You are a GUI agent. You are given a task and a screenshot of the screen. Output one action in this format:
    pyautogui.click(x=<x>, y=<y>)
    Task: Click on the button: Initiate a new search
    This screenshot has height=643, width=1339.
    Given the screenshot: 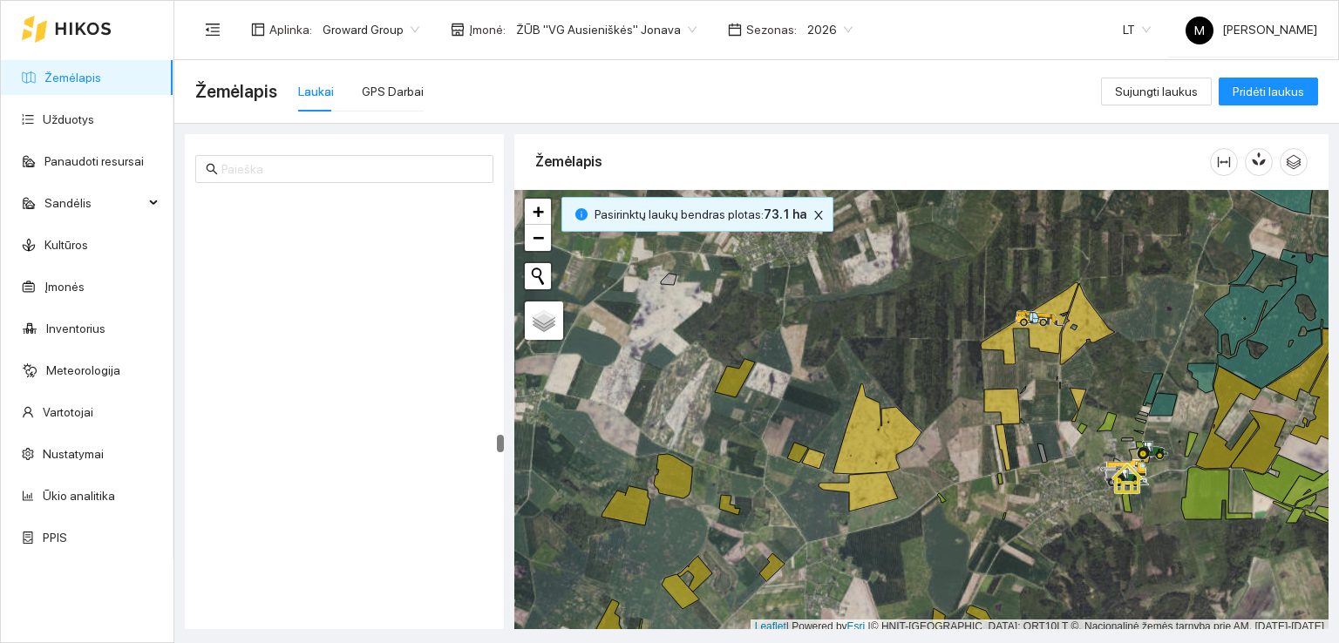 What is the action you would take?
    pyautogui.click(x=538, y=276)
    